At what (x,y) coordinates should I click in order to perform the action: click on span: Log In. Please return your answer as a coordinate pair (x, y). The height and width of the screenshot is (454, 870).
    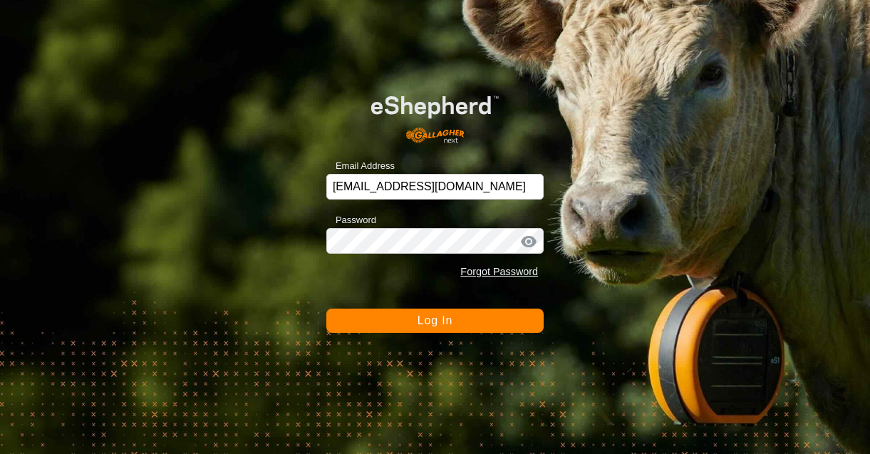
    Looking at the image, I should click on (435, 320).